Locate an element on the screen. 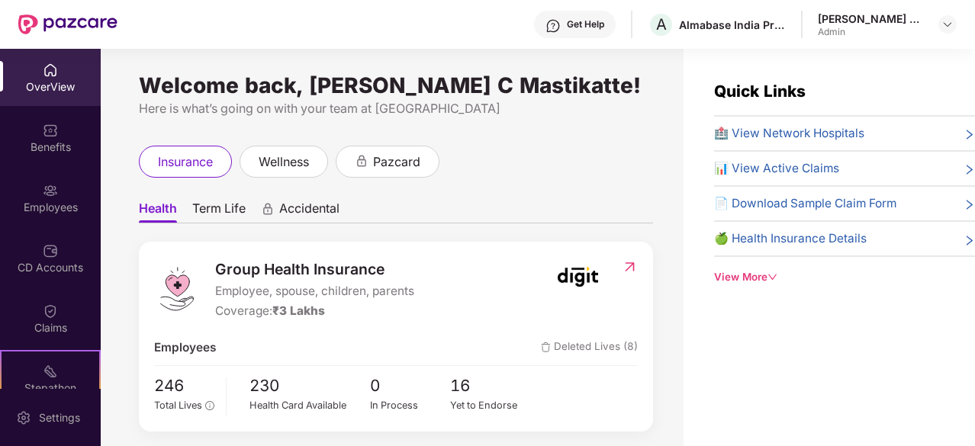  img: svg+xml;base64,PHN2ZyBpZD0iQ0RfQWNjb3VudHMiIGRhdGEtbmFtZT0iQ0QgQWNjb3VudHMiIHhtbG5zPSJodHRwOi8vd3... is located at coordinates (50, 251).